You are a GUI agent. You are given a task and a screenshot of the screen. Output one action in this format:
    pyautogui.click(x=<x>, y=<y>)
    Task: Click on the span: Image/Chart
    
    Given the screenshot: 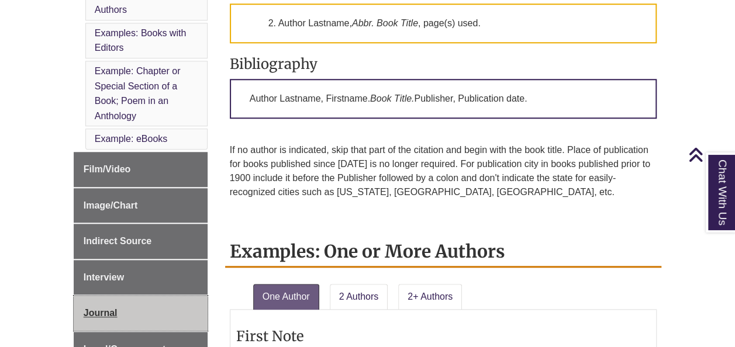 What is the action you would take?
    pyautogui.click(x=110, y=205)
    